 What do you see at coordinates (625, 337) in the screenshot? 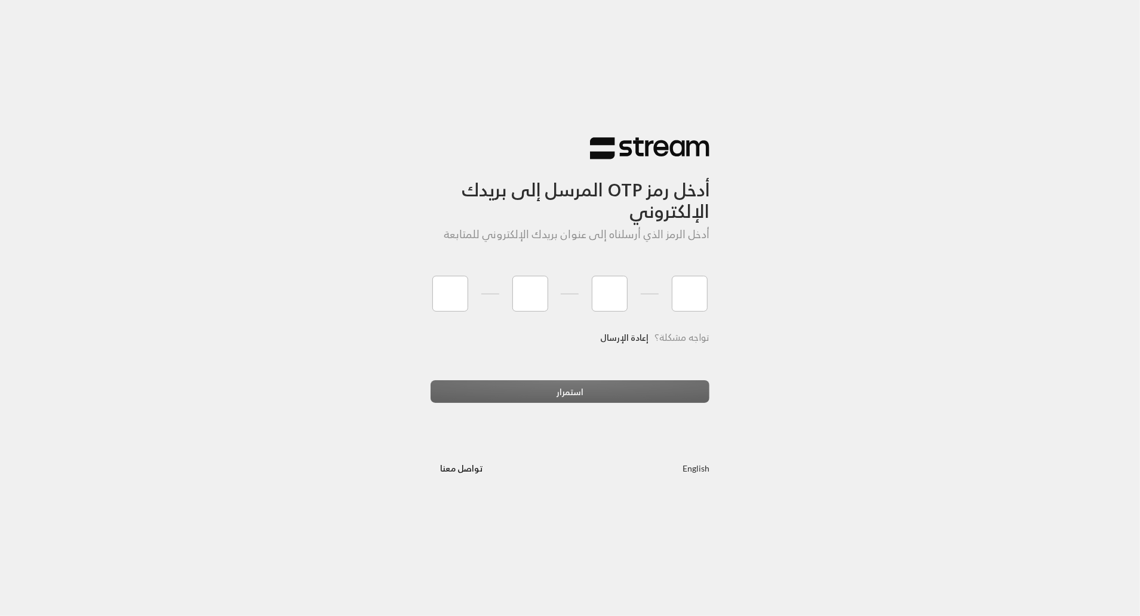
I see `a: إعادة الإرسال` at bounding box center [625, 337].